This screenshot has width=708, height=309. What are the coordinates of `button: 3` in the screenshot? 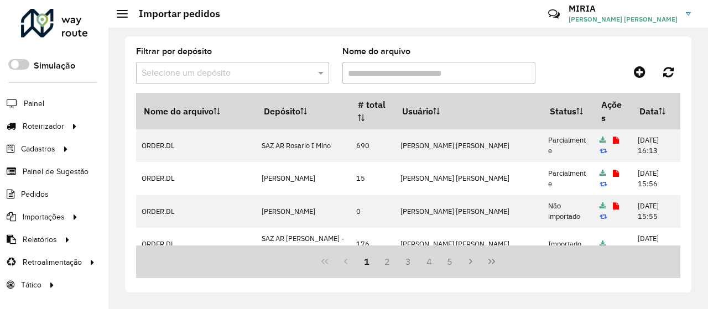 It's located at (408, 262).